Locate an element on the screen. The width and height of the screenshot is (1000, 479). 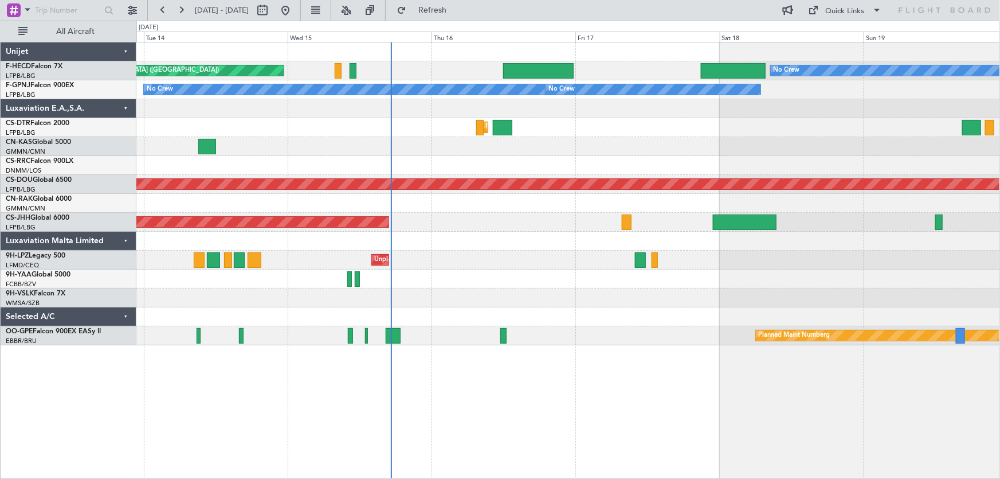
span: All Aircraft is located at coordinates (75, 32).